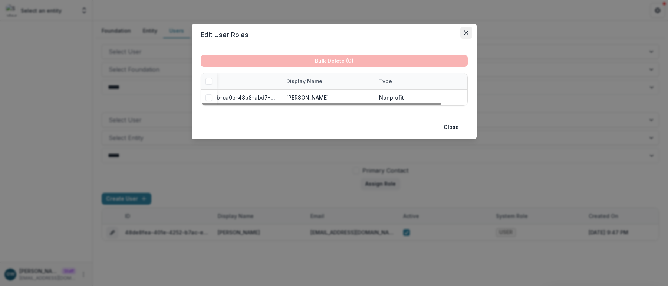  What do you see at coordinates (334, 35) in the screenshot?
I see `header: Edit User Roles` at bounding box center [334, 35].